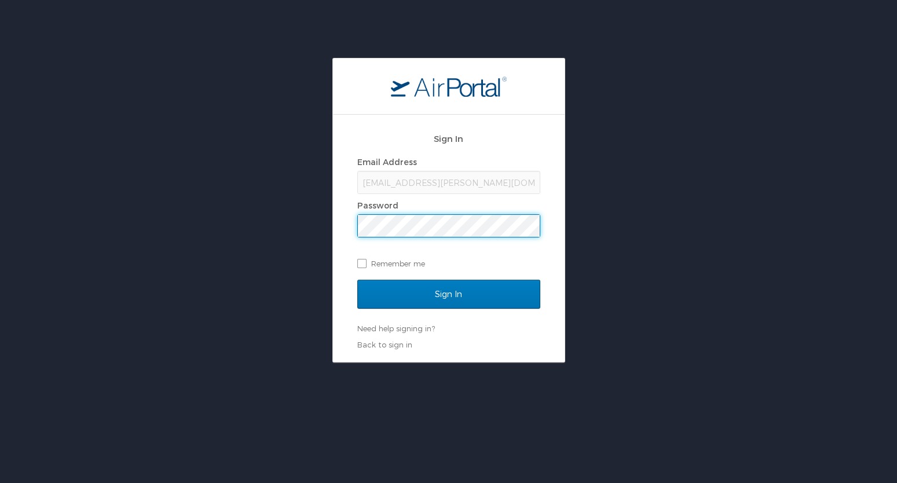 Image resolution: width=897 pixels, height=483 pixels. Describe the element at coordinates (449, 294) in the screenshot. I see `input: Sign In` at that location.